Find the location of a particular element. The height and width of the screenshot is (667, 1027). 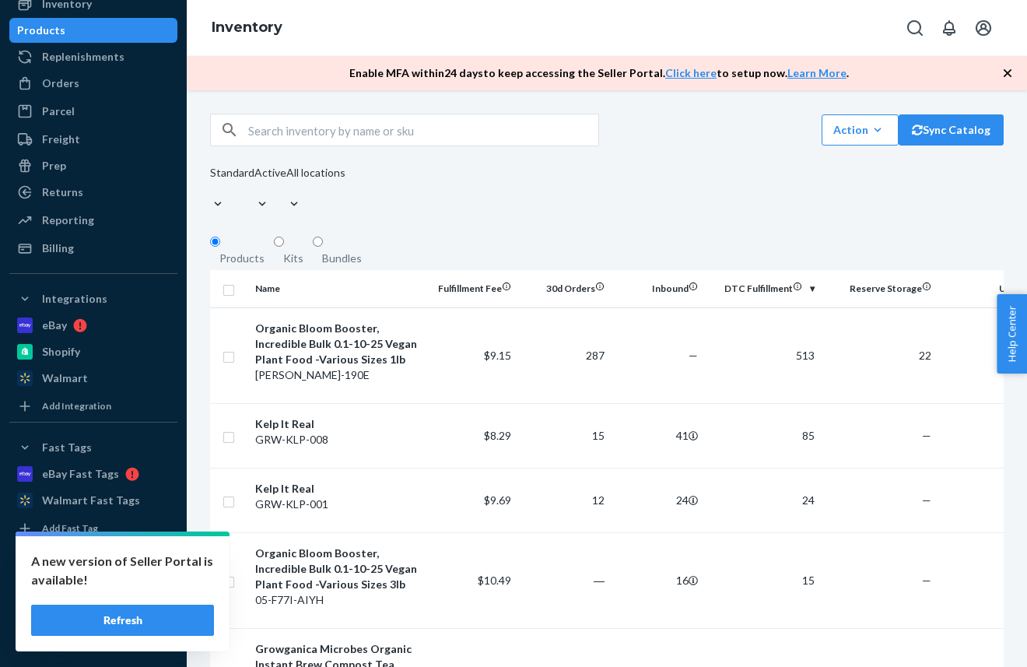

button: Sync Catalog is located at coordinates (951, 130).